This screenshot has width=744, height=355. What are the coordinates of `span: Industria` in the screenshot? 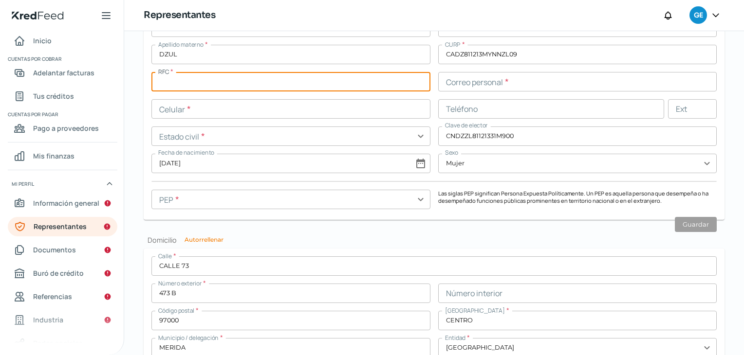 It's located at (48, 320).